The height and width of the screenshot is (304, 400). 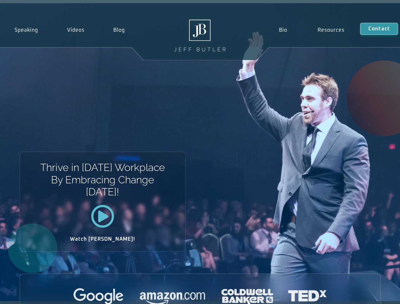 I want to click on span: Contact, so click(x=379, y=29).